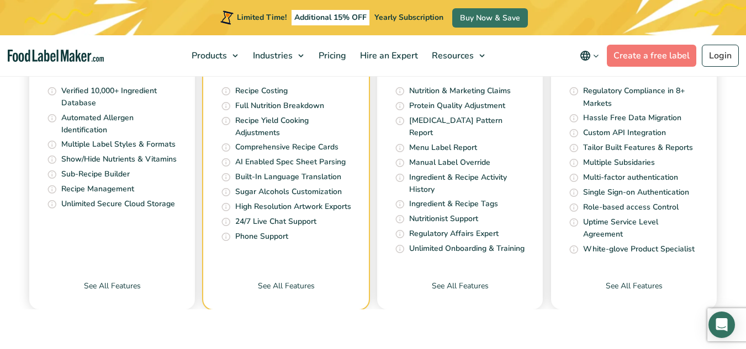 Image resolution: width=746 pixels, height=349 pixels. I want to click on p: Verified 10,000+ Ingredient Database, so click(119, 97).